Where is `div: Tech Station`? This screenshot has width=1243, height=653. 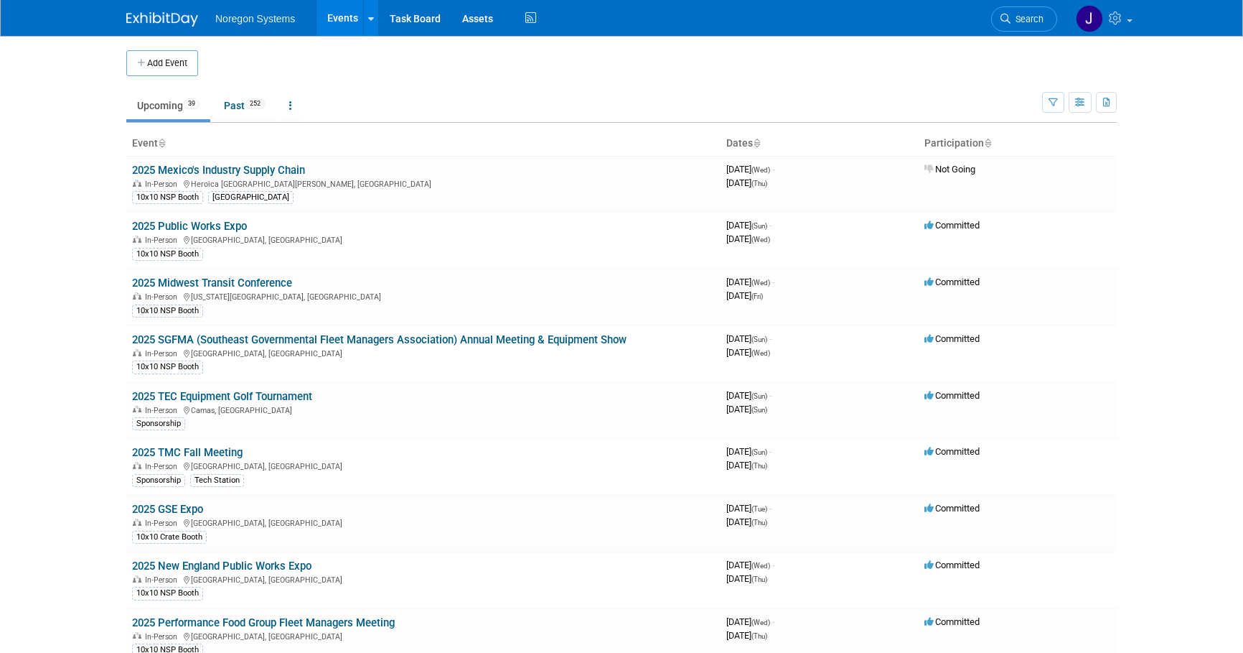 div: Tech Station is located at coordinates (217, 480).